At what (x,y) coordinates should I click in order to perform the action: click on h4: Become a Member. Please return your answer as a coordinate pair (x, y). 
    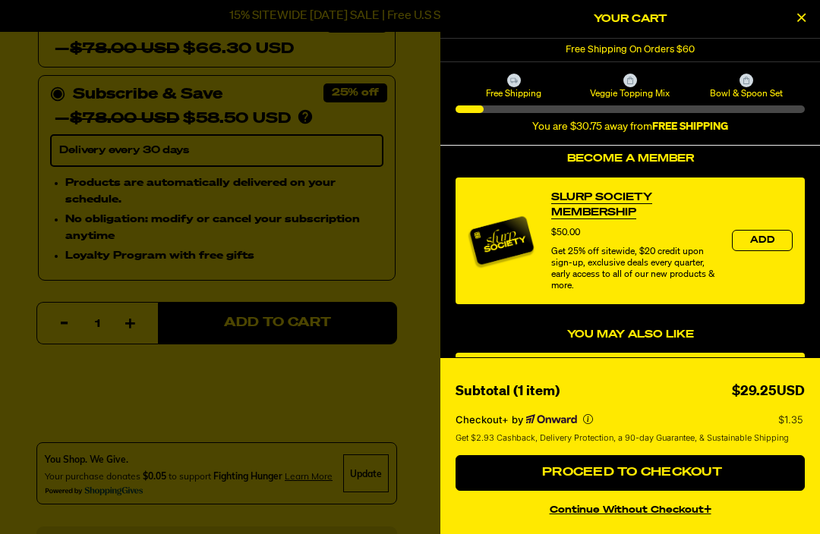
    Looking at the image, I should click on (630, 159).